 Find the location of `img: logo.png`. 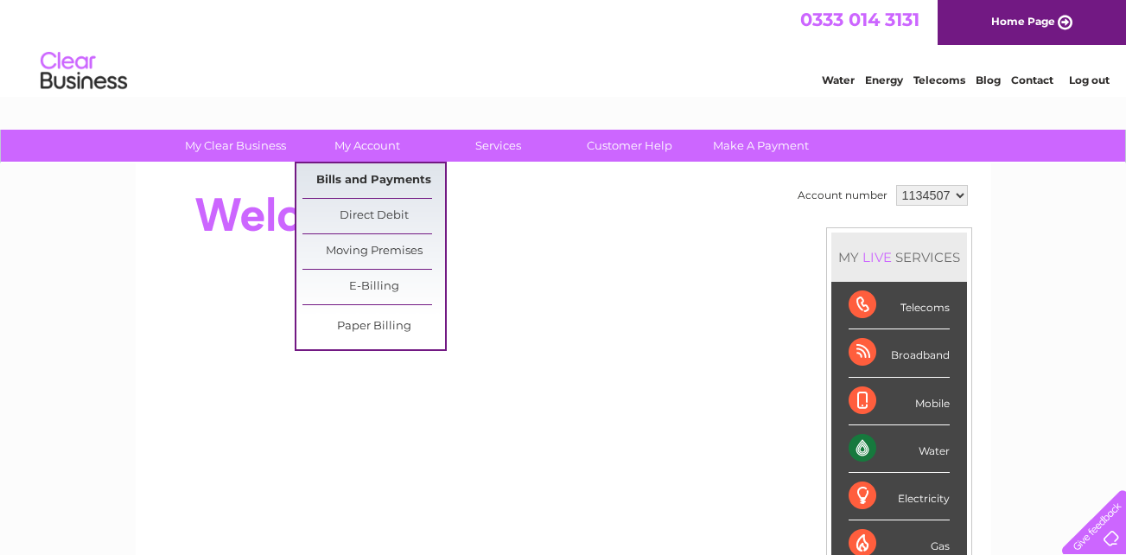

img: logo.png is located at coordinates (84, 71).